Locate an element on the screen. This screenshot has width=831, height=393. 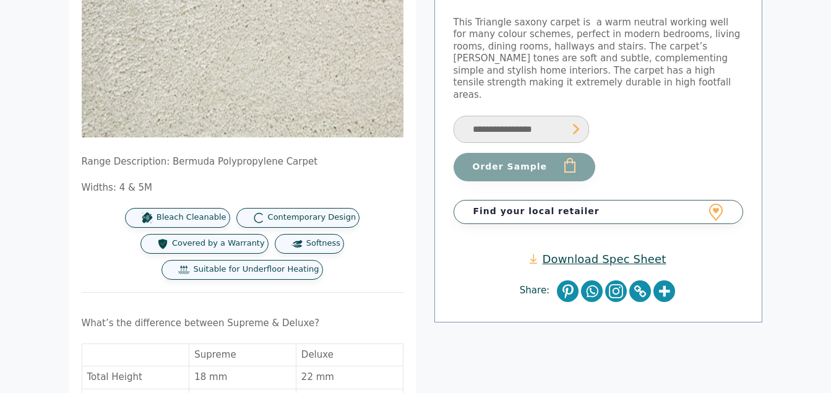
a: Instagram is located at coordinates (615, 291).